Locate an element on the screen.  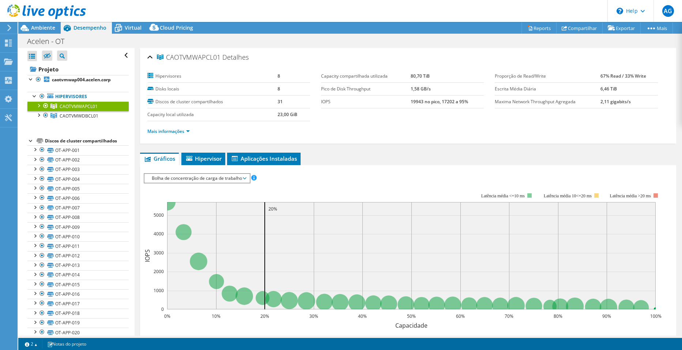
a: OT-APP-002 is located at coordinates (78, 160).